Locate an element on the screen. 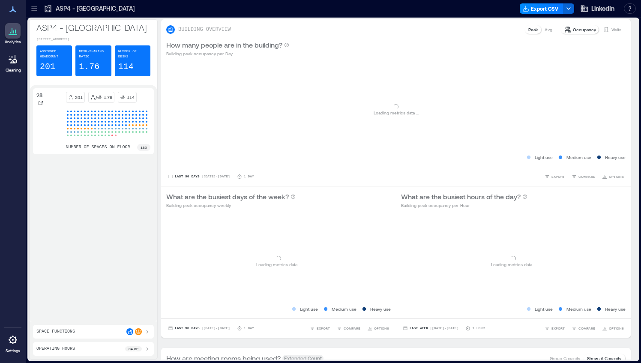 This screenshot has width=641, height=363. p: Desk-sharing ratio is located at coordinates (93, 54).